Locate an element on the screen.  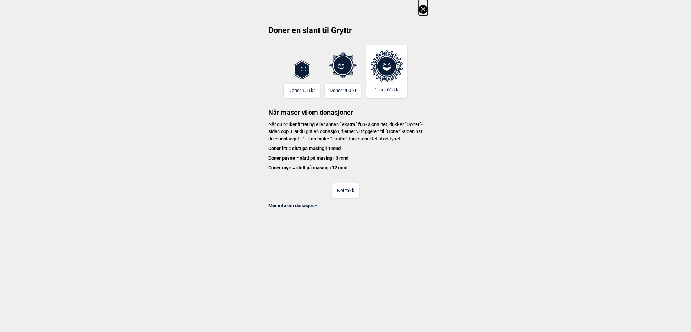
b: Doner passe = slutt på masing i 3 mnd is located at coordinates (309, 158).